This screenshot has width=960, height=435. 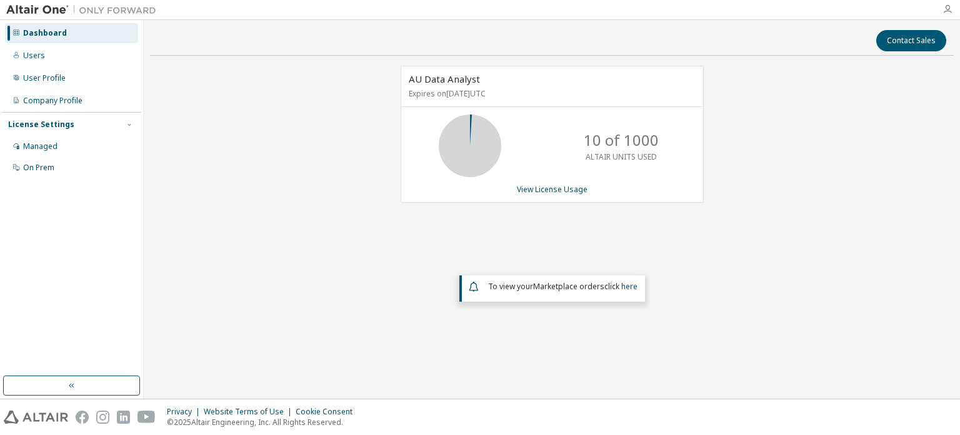 What do you see at coordinates (249, 411) in the screenshot?
I see `div: Website Terms of Use` at bounding box center [249, 411].